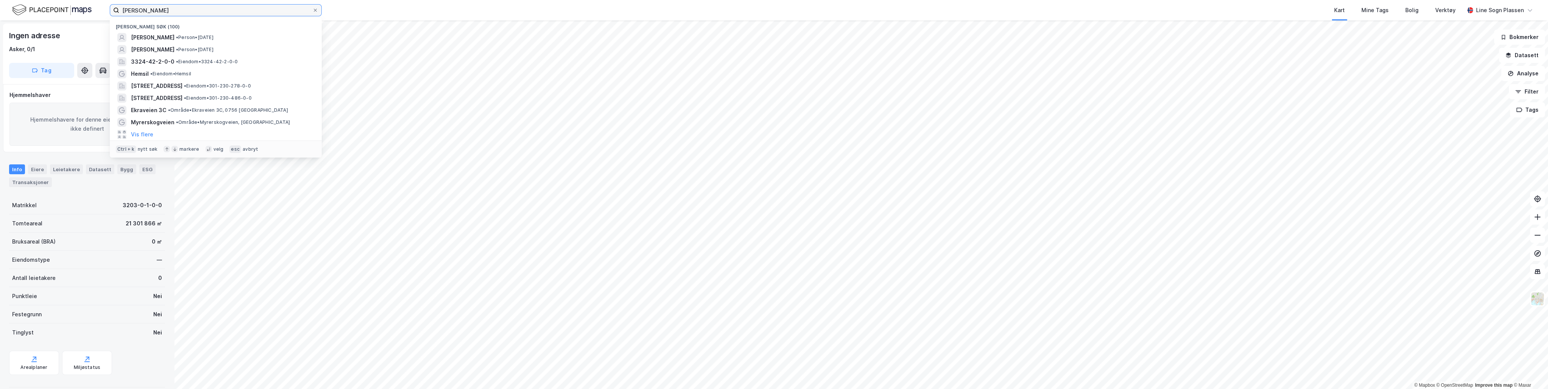  Describe the element at coordinates (216, 10) in the screenshot. I see `input: Søk på adresse, matrikkel, gårdeiere, leietakere eller personer` at that location.